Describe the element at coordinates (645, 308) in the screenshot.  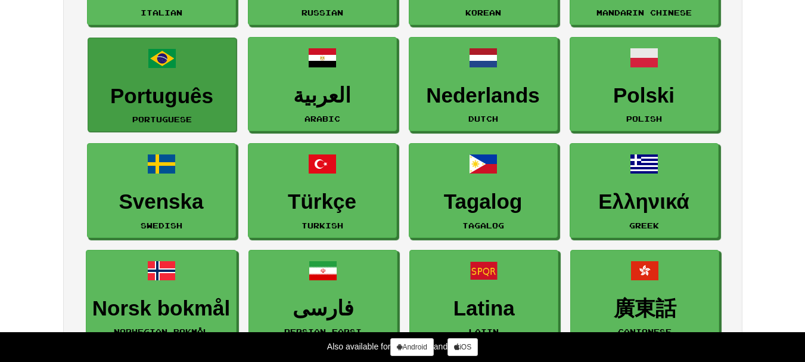
I see `h3: 廣東話` at that location.